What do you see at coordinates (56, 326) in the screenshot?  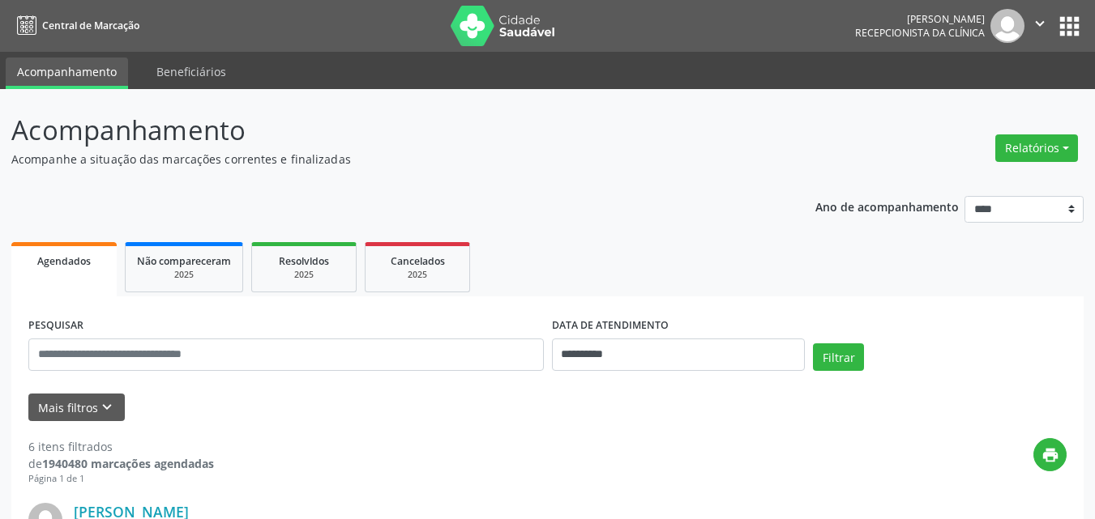 I see `label: PESQUISAR` at bounding box center [56, 326].